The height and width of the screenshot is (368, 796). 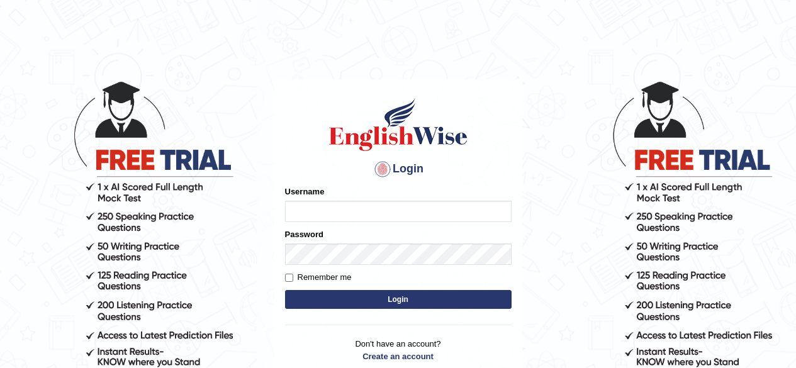 I want to click on label: Remember me, so click(x=319, y=278).